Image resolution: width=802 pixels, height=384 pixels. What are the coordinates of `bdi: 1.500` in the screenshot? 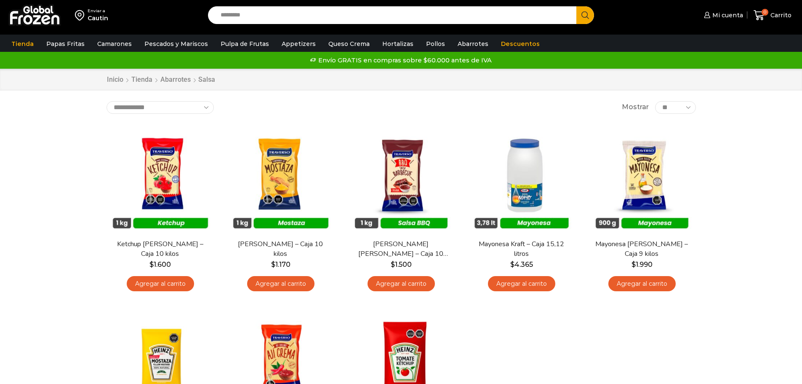 It's located at (401, 264).